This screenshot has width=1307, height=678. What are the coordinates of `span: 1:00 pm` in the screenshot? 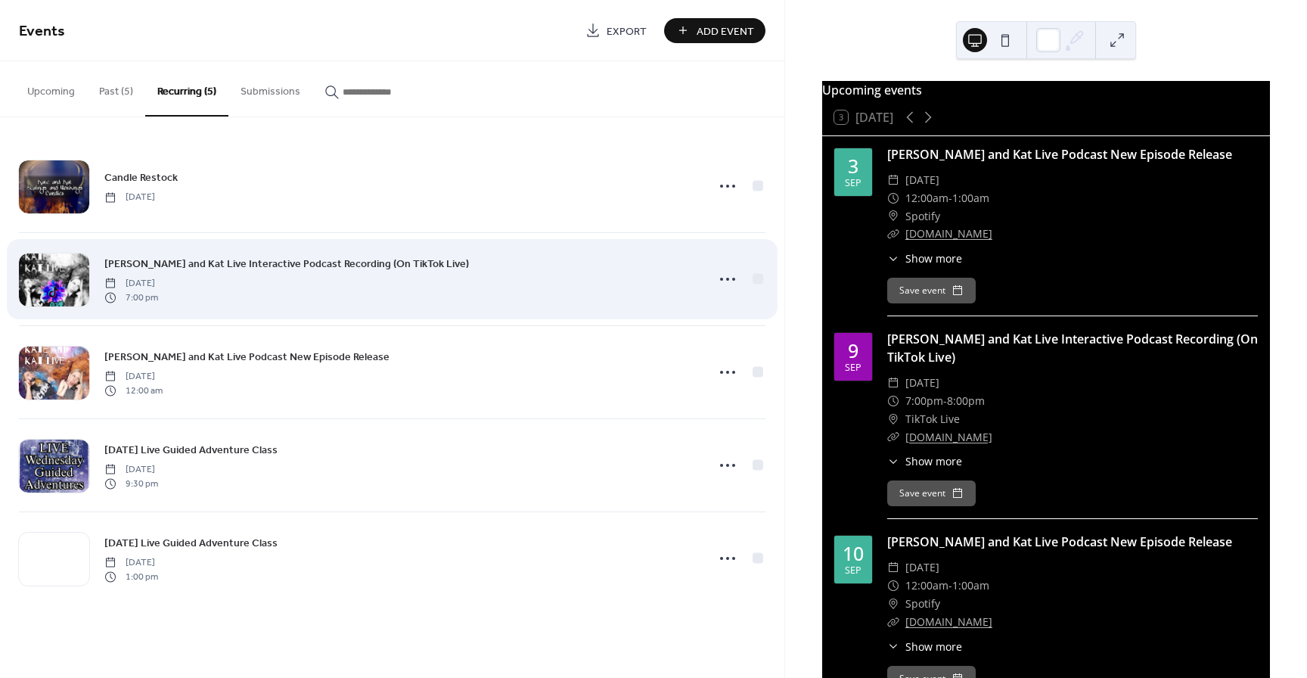 It's located at (131, 576).